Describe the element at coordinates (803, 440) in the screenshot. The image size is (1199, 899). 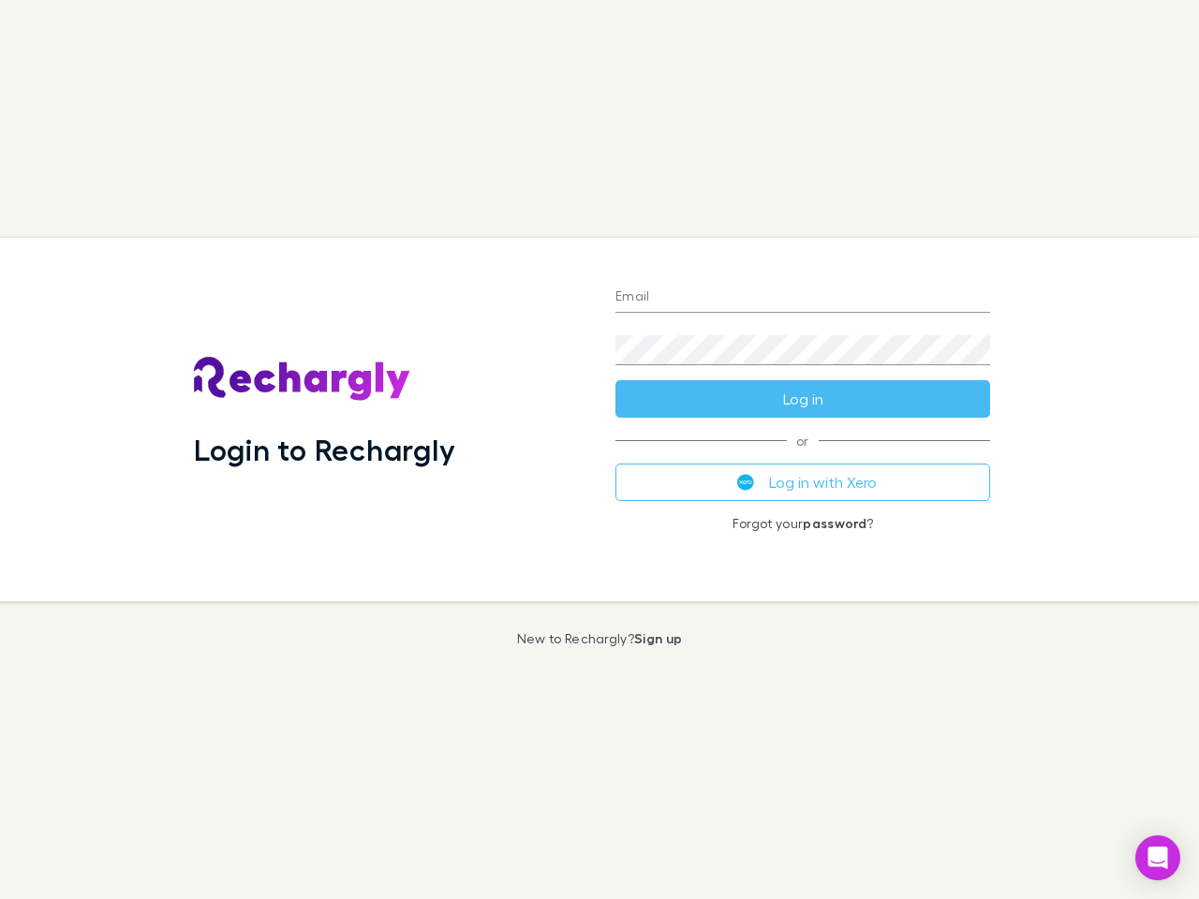
I see `span: or` at that location.